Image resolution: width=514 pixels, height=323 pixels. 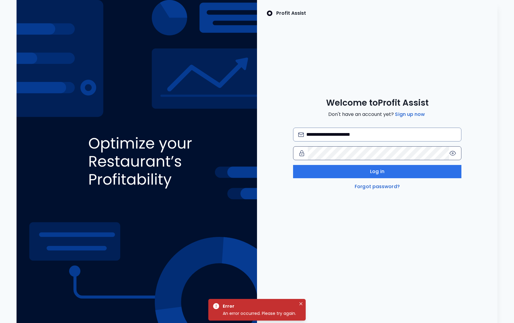 I want to click on button: Log in, so click(x=377, y=171).